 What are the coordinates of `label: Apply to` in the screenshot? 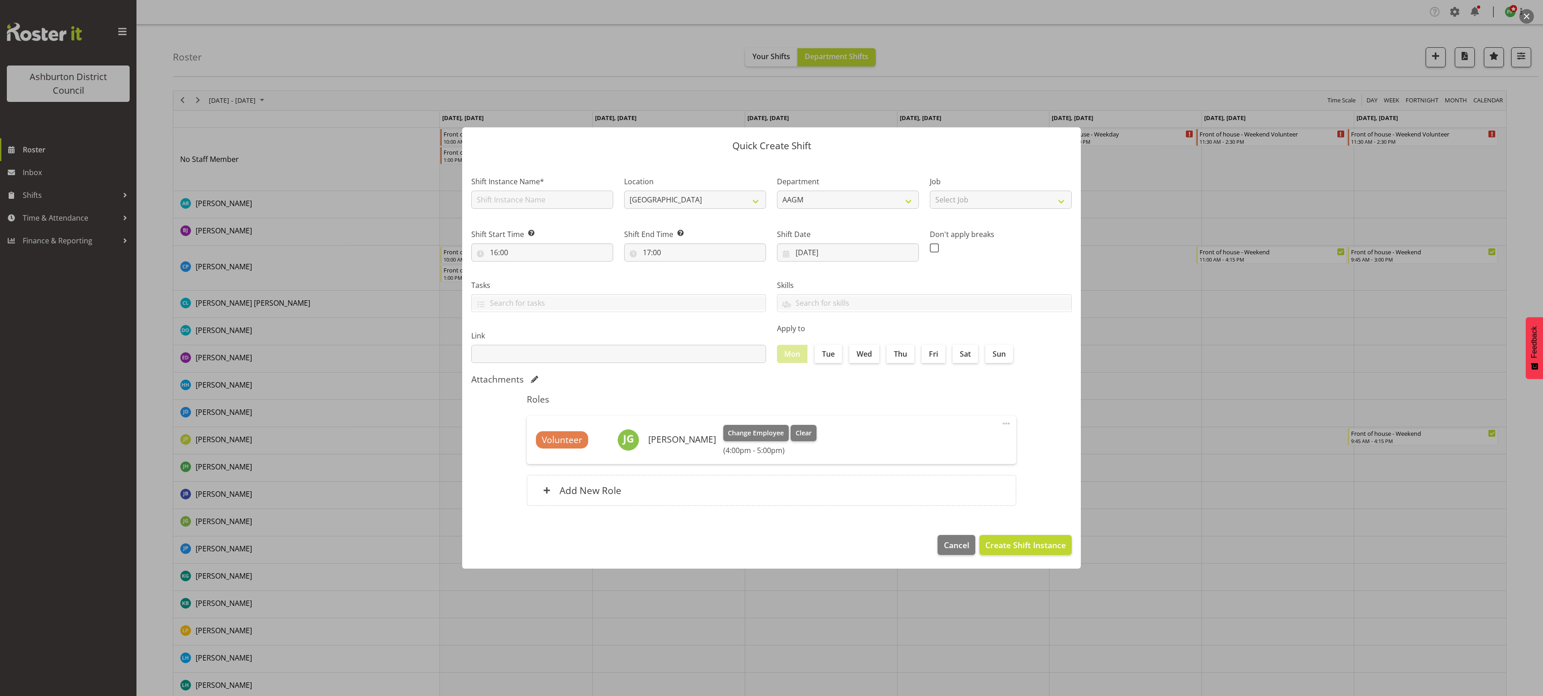 It's located at (924, 328).